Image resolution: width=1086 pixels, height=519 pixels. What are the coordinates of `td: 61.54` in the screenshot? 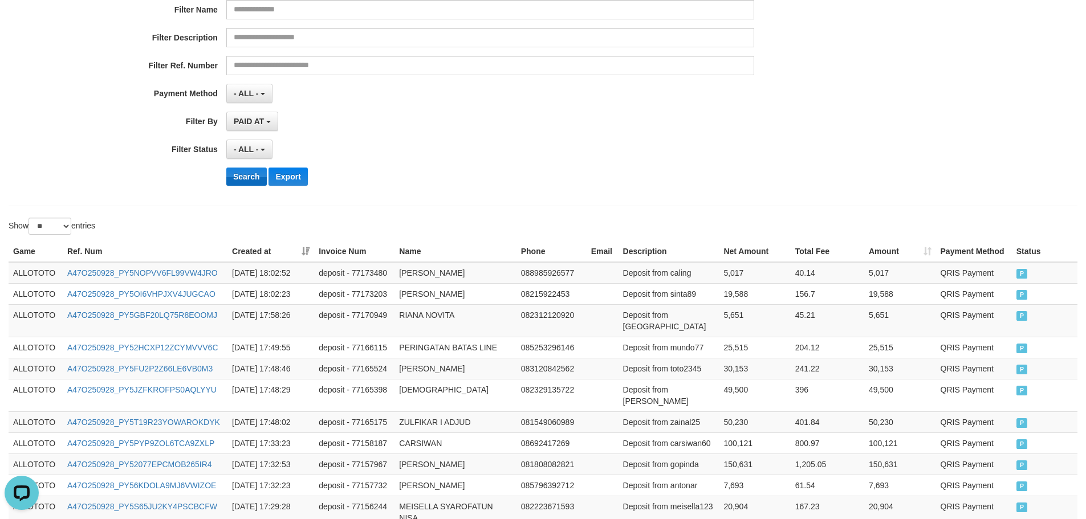 It's located at (827, 485).